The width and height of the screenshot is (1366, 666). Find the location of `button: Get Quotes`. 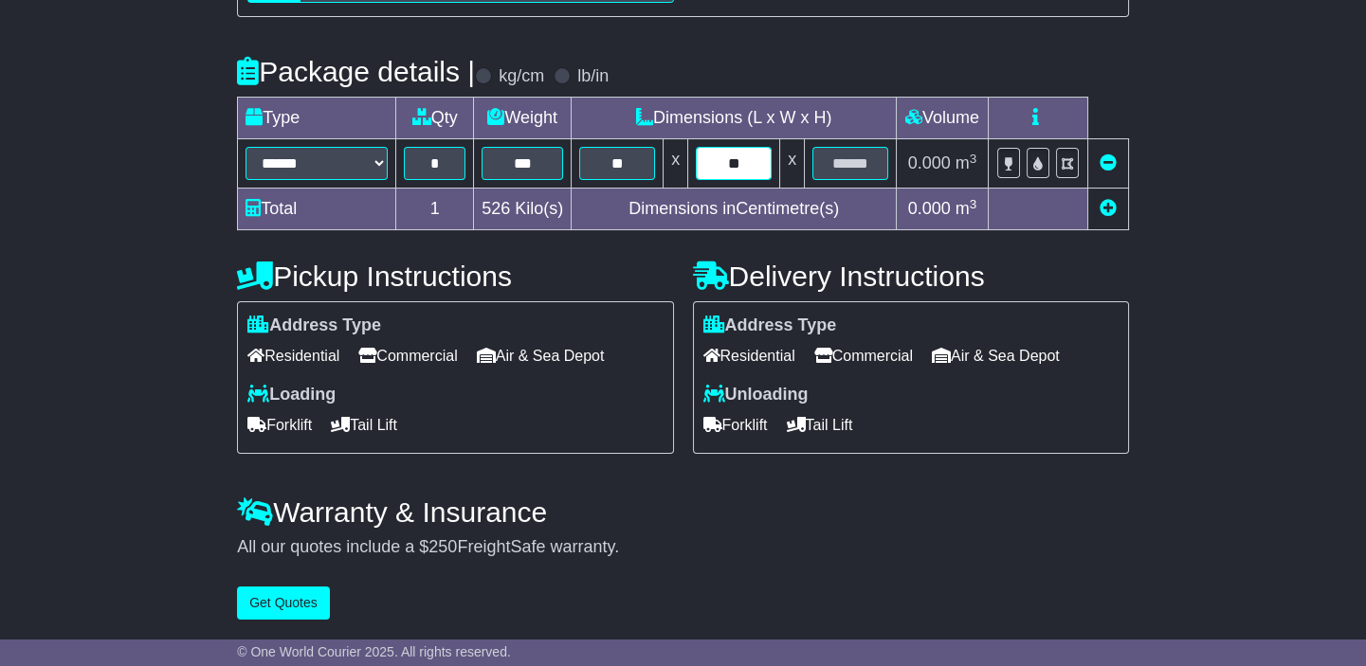

button: Get Quotes is located at coordinates (283, 603).